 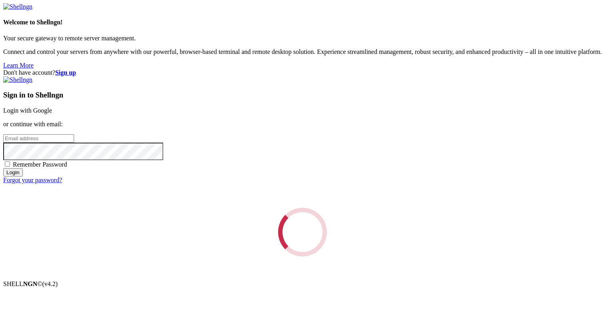 What do you see at coordinates (7, 164) in the screenshot?
I see `input: Remember Password` at bounding box center [7, 164].